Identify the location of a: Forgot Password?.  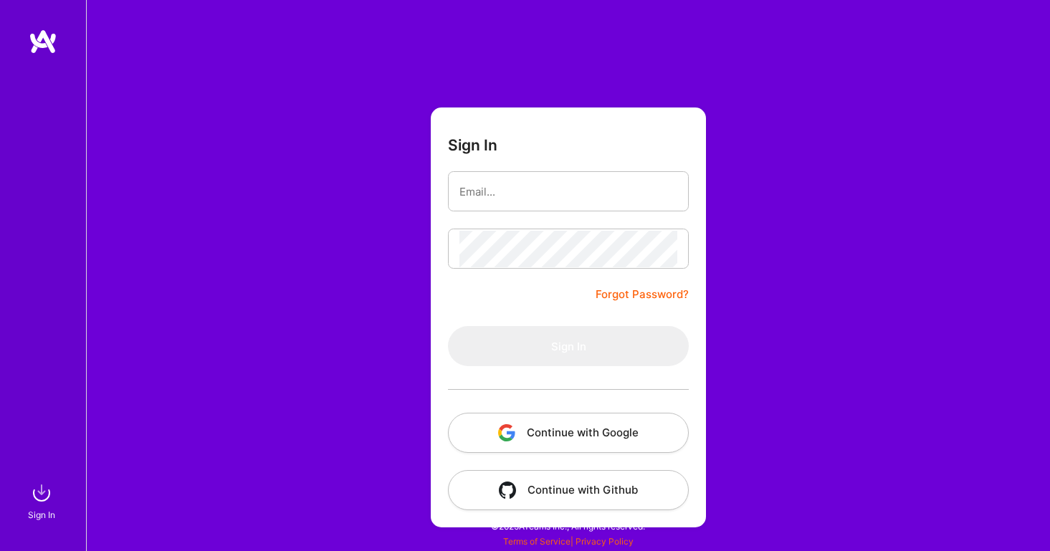
(642, 295).